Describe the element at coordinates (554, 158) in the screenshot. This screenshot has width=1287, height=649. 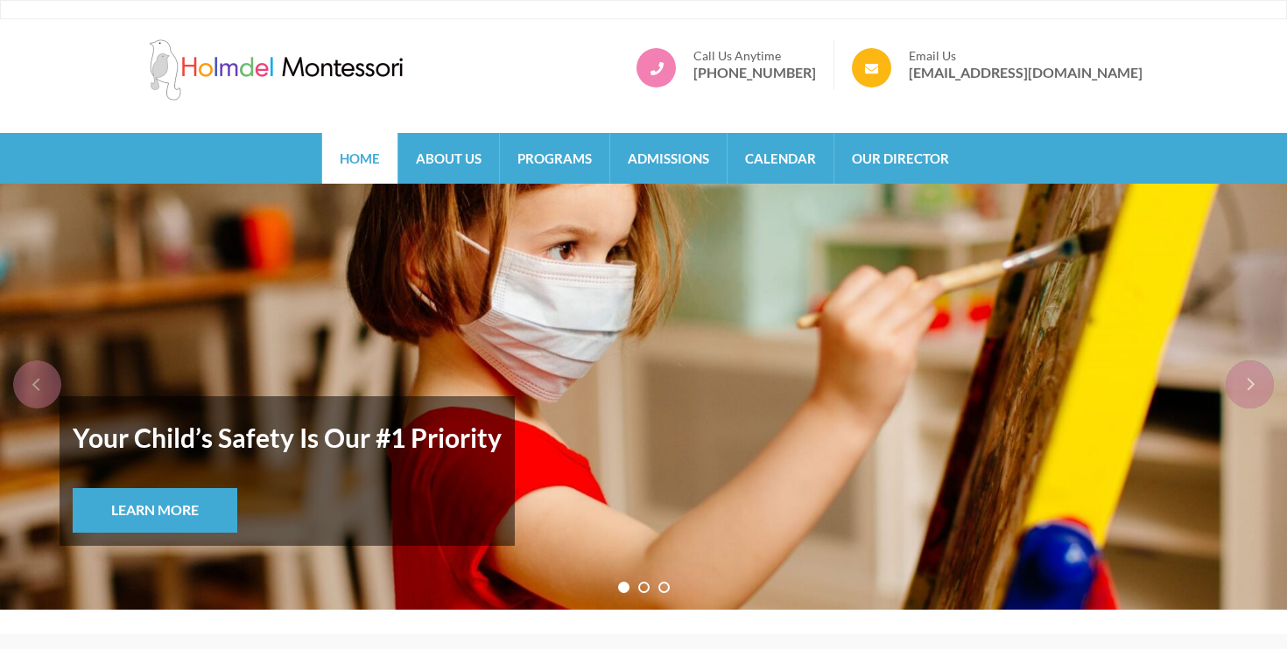
I see `a: Programs` at that location.